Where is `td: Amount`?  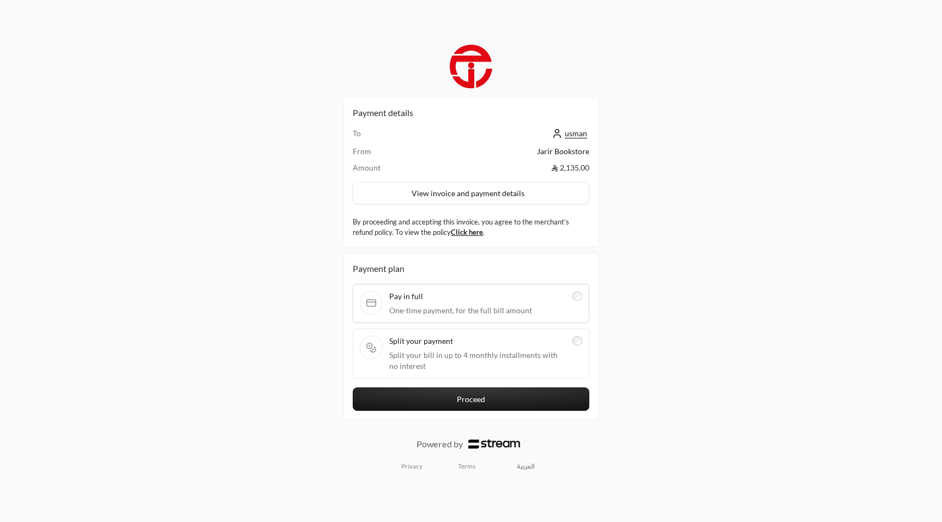
td: Amount is located at coordinates (394, 168).